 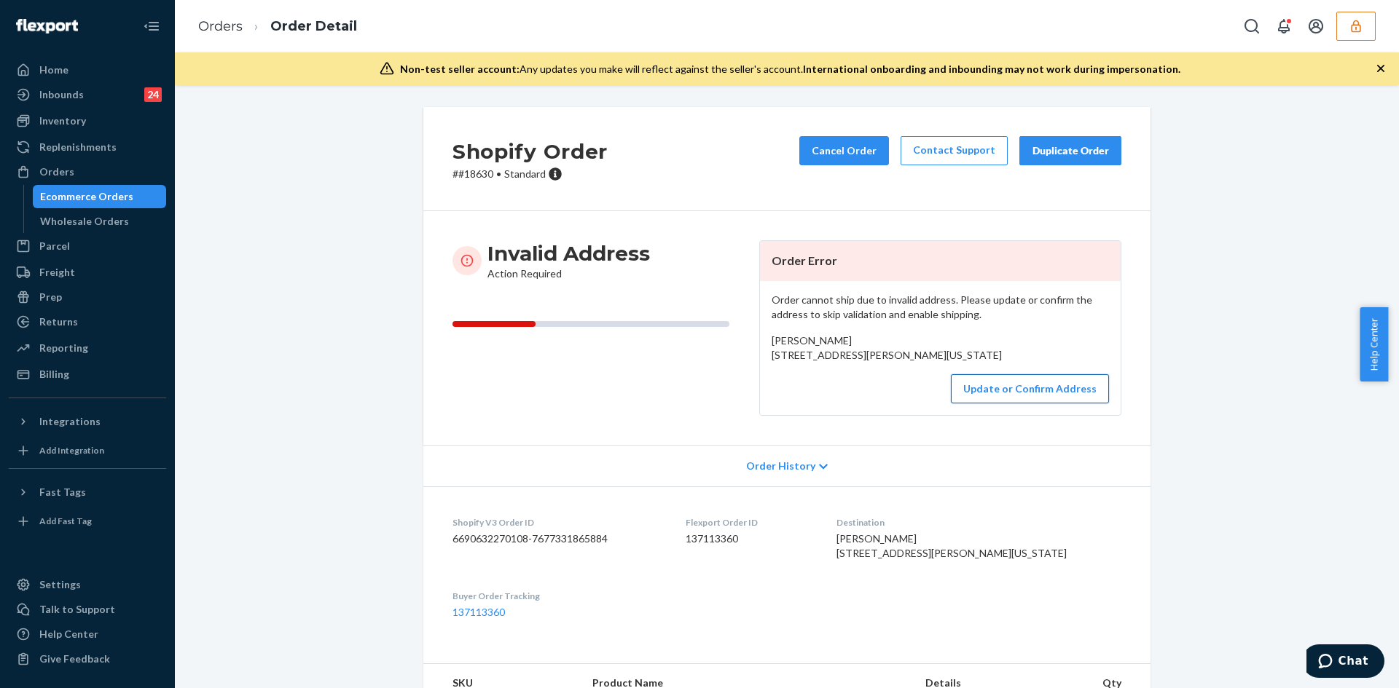 What do you see at coordinates (790, 69) in the screenshot?
I see `div: Any updates you make will reflect against the seller's account.` at bounding box center [790, 69].